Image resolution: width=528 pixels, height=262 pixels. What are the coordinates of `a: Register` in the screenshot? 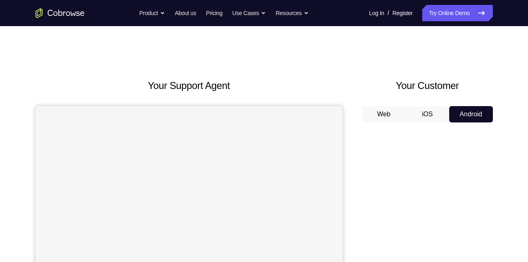 It's located at (402, 13).